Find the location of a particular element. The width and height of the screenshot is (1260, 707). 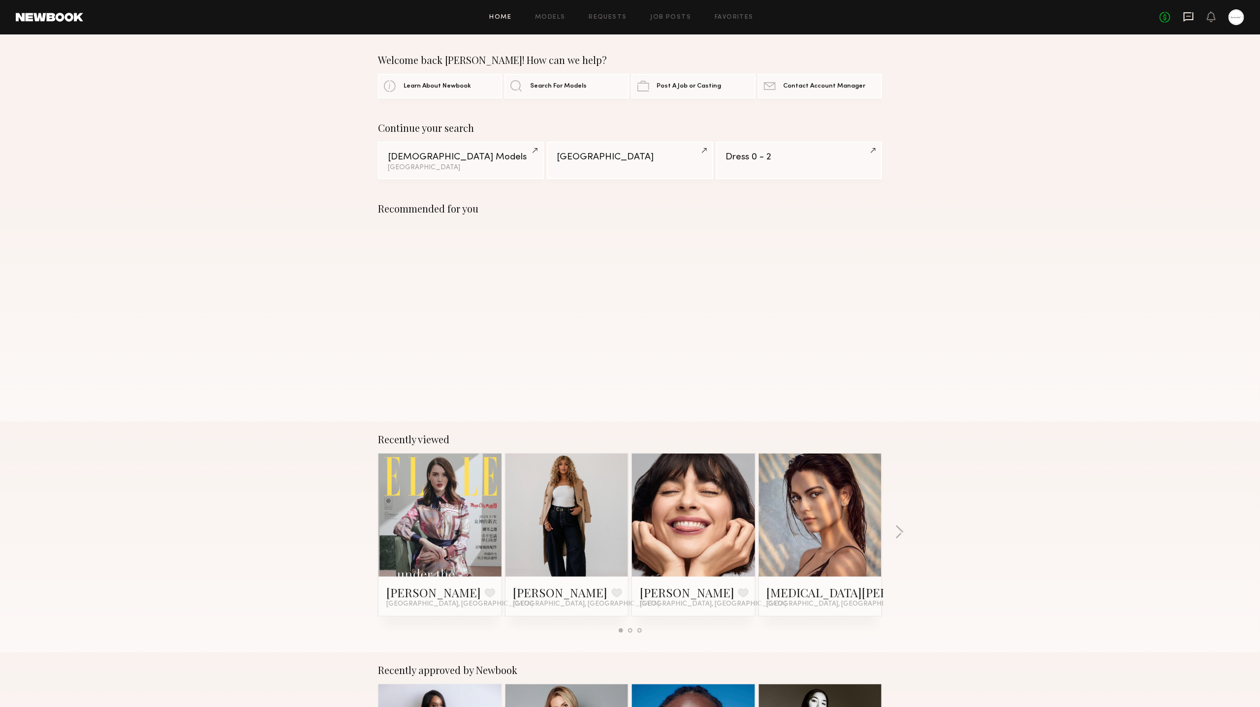

a: Contact Account Manager is located at coordinates (820, 86).